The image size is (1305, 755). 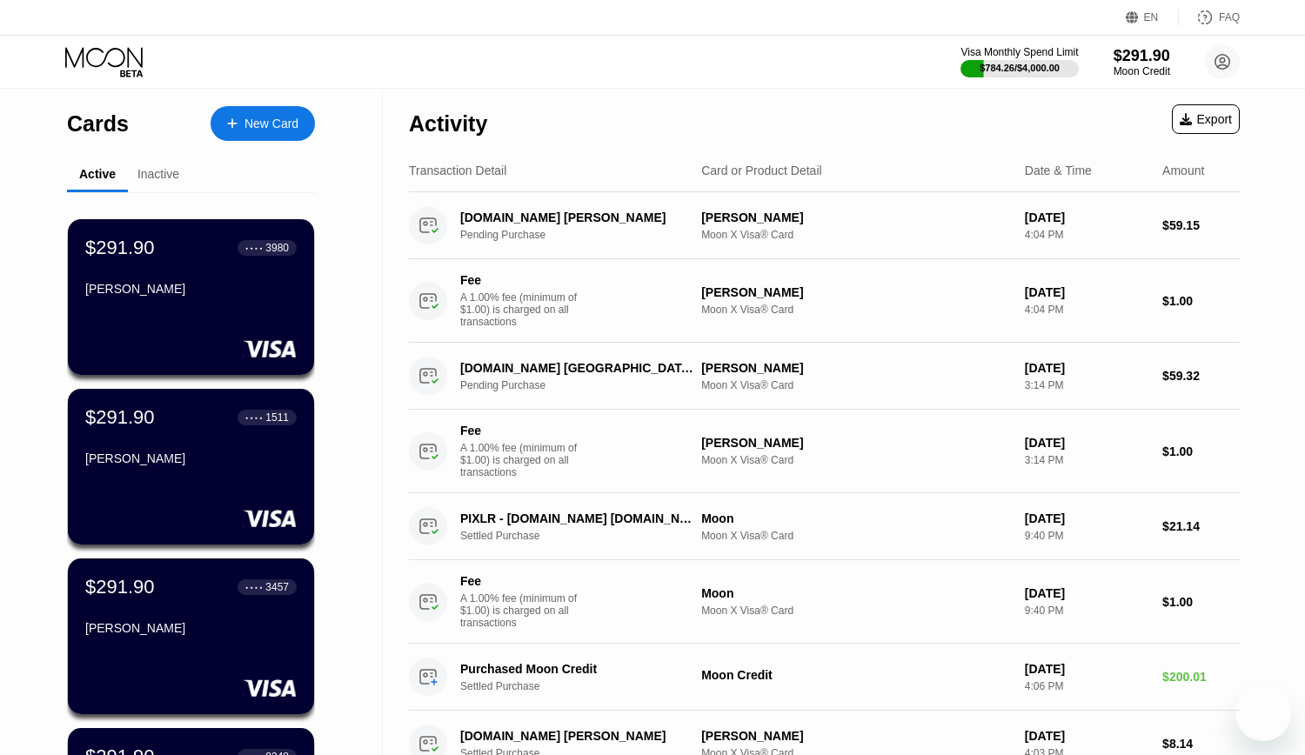 What do you see at coordinates (1201, 527) in the screenshot?
I see `div: $21.14` at bounding box center [1201, 527].